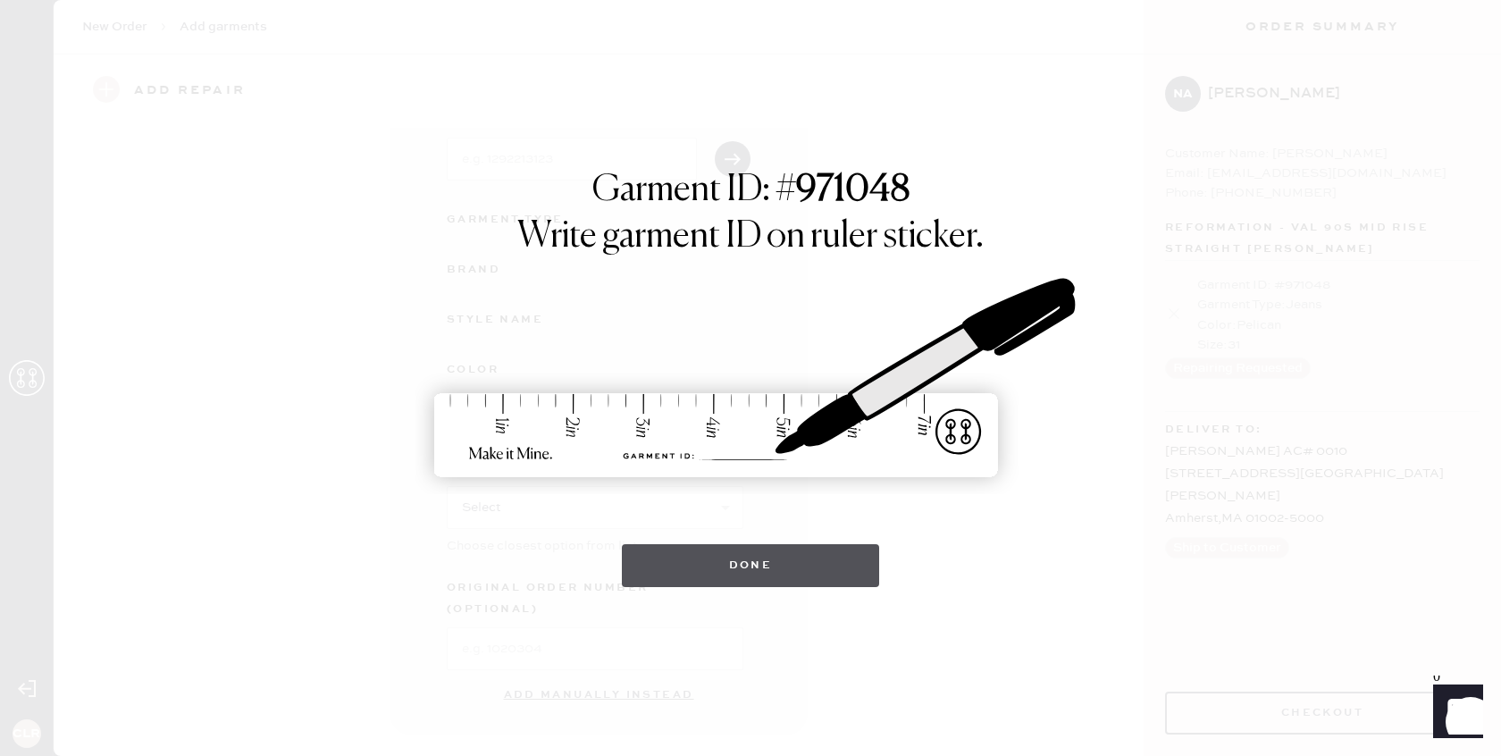  I want to click on img: ruler-sticker-sharpie.svg, so click(751, 379).